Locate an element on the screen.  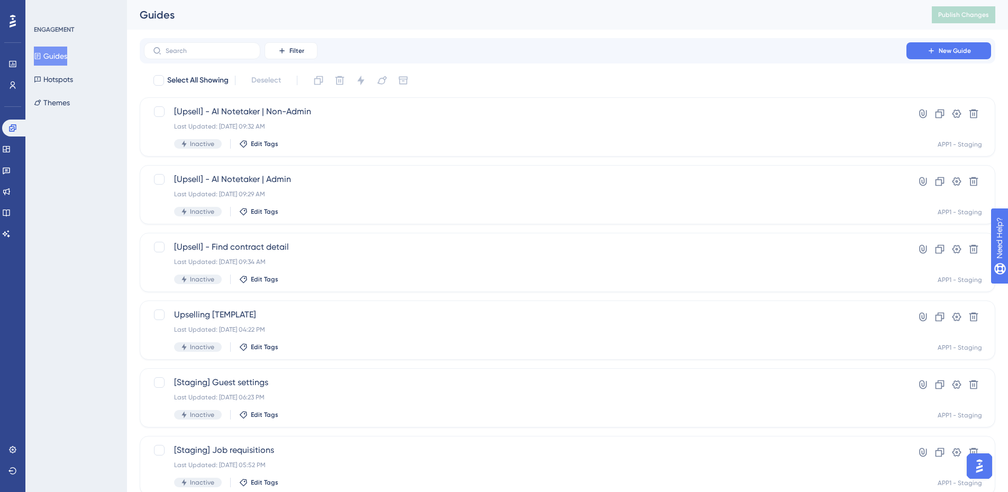
span: Filter is located at coordinates (297, 51).